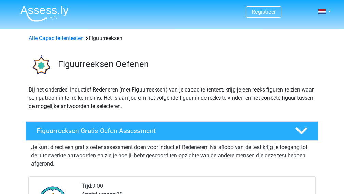 This screenshot has width=344, height=194. I want to click on h4: Figuurreeksen Gratis Oefen Assessment, so click(160, 130).